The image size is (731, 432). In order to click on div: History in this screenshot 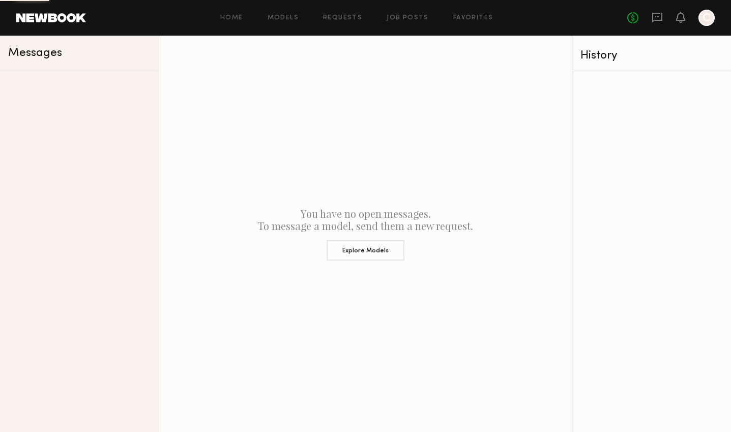, I will do `click(651, 55)`.